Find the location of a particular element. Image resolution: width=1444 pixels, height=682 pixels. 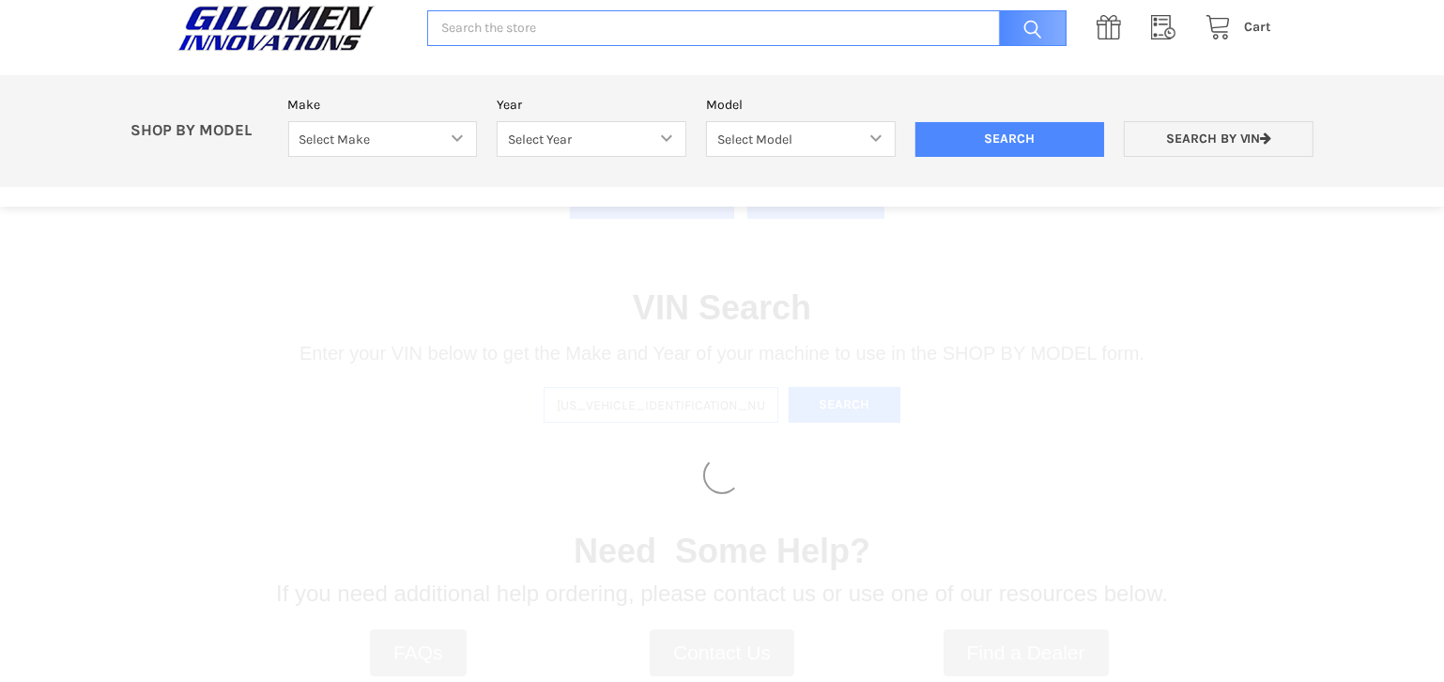

p: SHOP BY MODEL is located at coordinates (200, 130).